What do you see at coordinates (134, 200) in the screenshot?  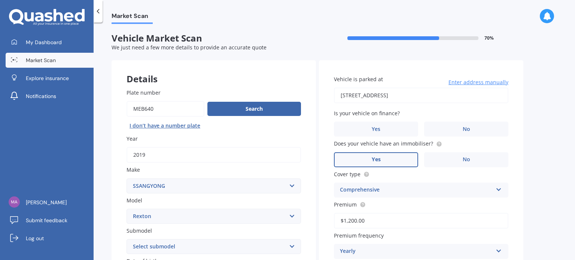 I see `span: Model` at bounding box center [134, 200].